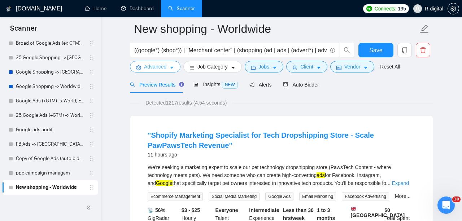 Image resolution: width=462 pixels, height=221 pixels. What do you see at coordinates (137, 8) in the screenshot?
I see `a: dashboardDashboard` at bounding box center [137, 8].